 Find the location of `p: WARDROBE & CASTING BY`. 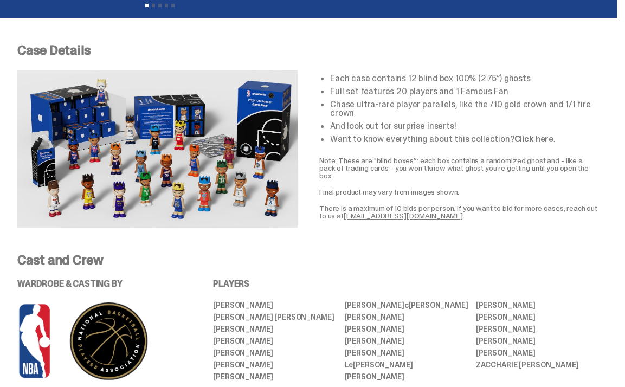

p: WARDROBE & CASTING BY is located at coordinates (100, 284).